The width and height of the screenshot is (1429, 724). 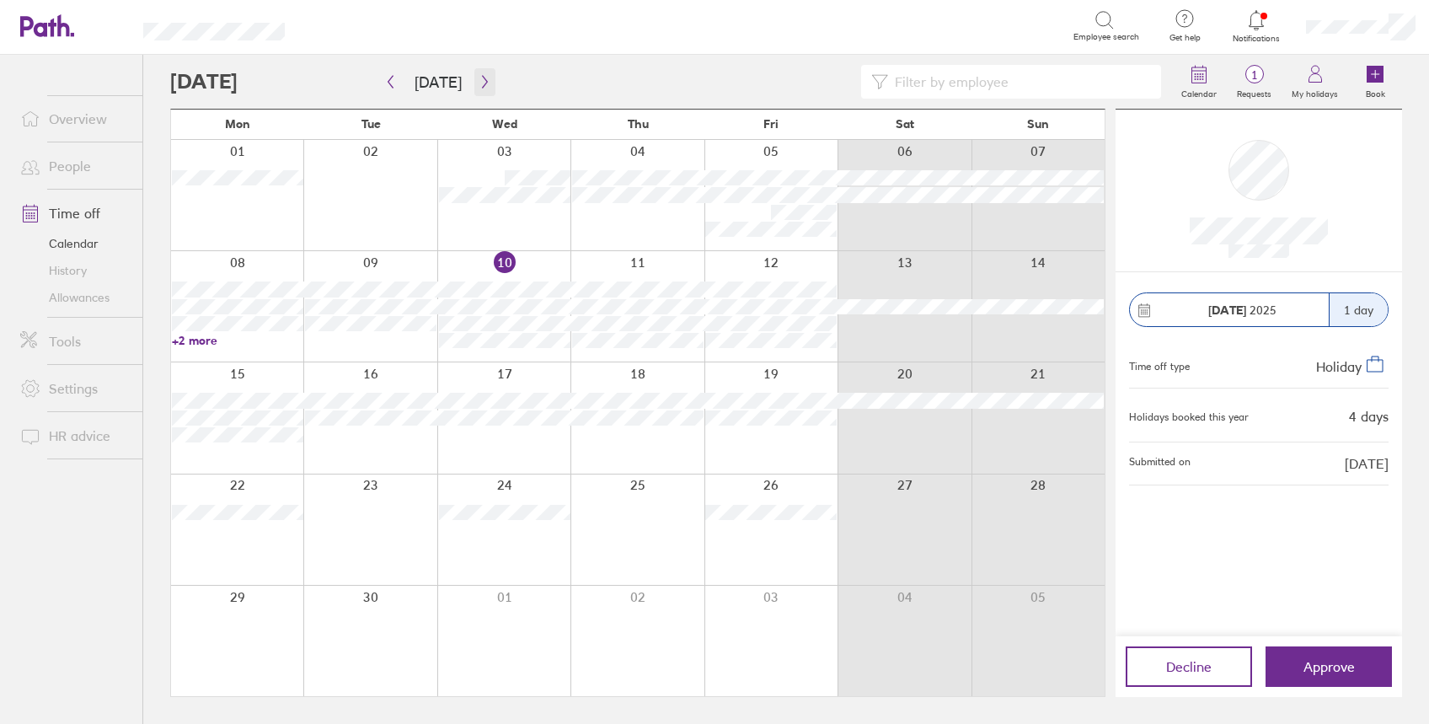 I want to click on span: Notifications, so click(x=1256, y=39).